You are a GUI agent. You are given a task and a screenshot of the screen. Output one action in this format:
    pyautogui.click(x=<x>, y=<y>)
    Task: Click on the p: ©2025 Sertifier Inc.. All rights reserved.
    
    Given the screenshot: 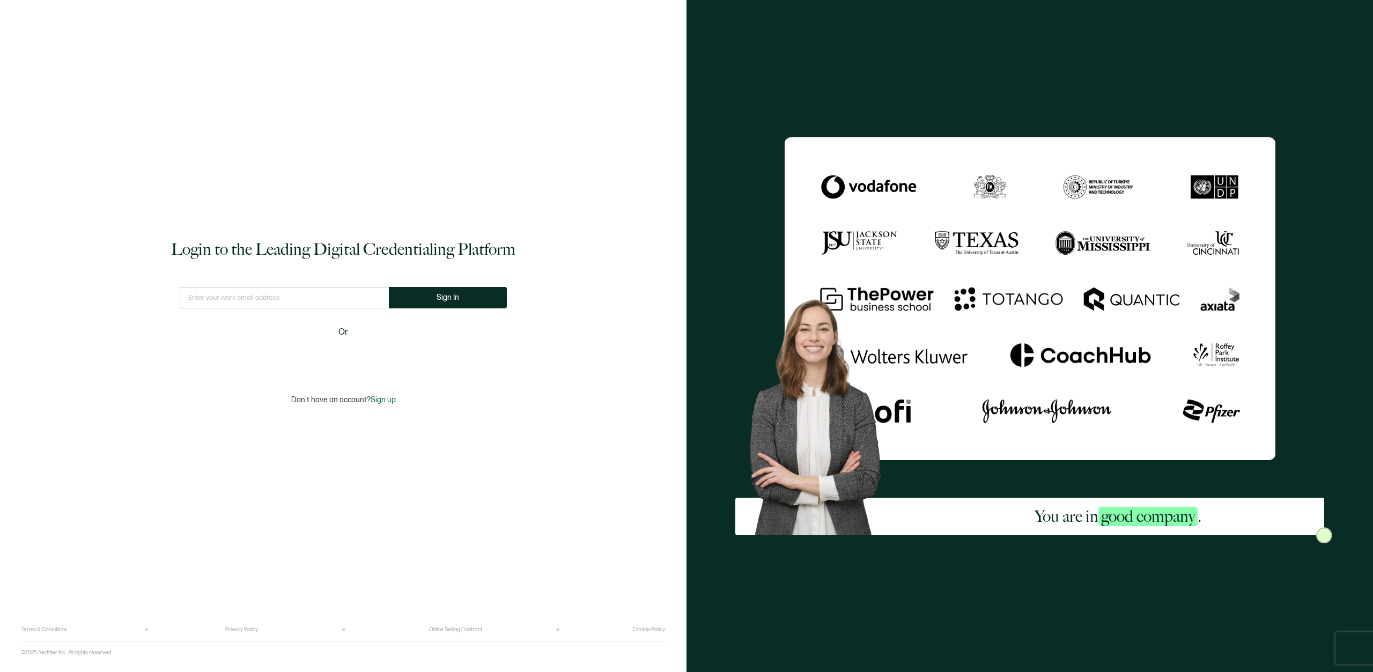 What is the action you would take?
    pyautogui.click(x=67, y=653)
    